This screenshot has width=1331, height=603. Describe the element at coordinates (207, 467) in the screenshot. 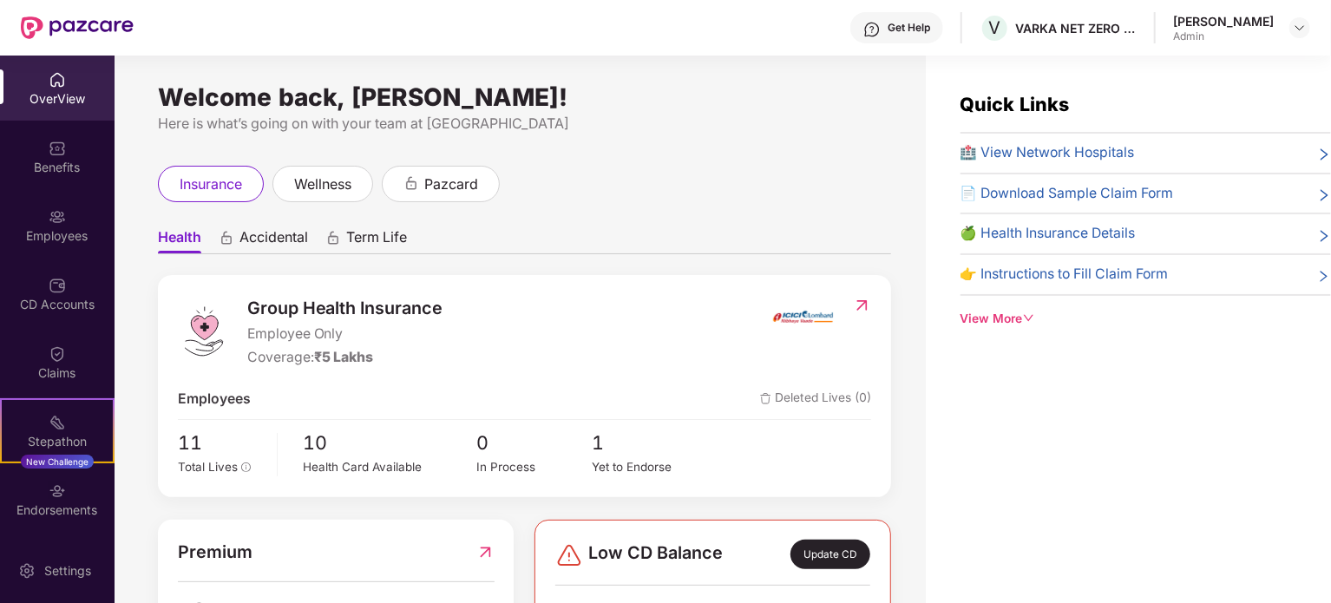

I see `span: Total Lives` at that location.